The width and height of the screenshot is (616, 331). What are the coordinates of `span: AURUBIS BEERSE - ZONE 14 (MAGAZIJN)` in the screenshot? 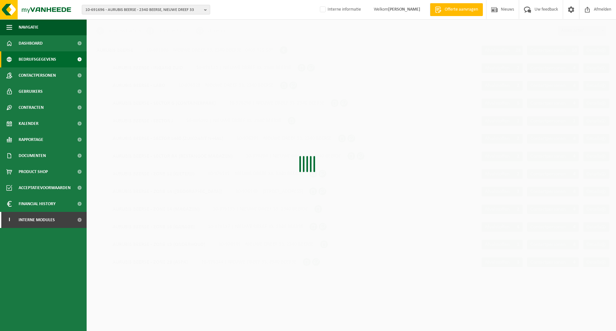 It's located at (156, 209).